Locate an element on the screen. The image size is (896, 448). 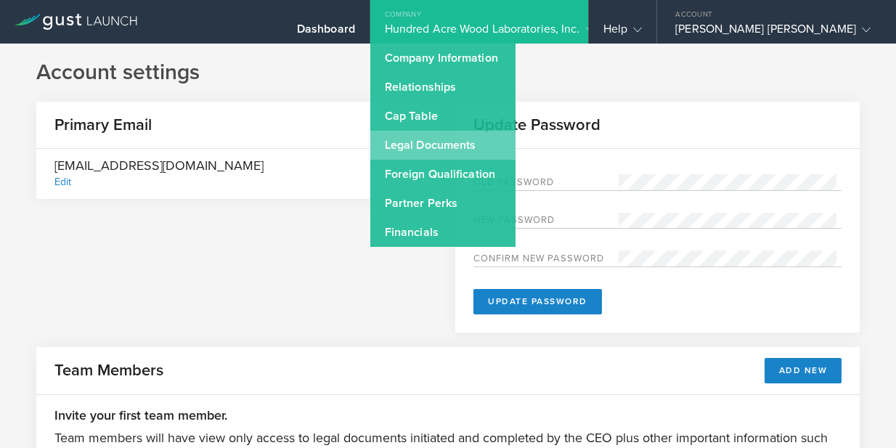
h2: Primary Email is located at coordinates (94, 125).